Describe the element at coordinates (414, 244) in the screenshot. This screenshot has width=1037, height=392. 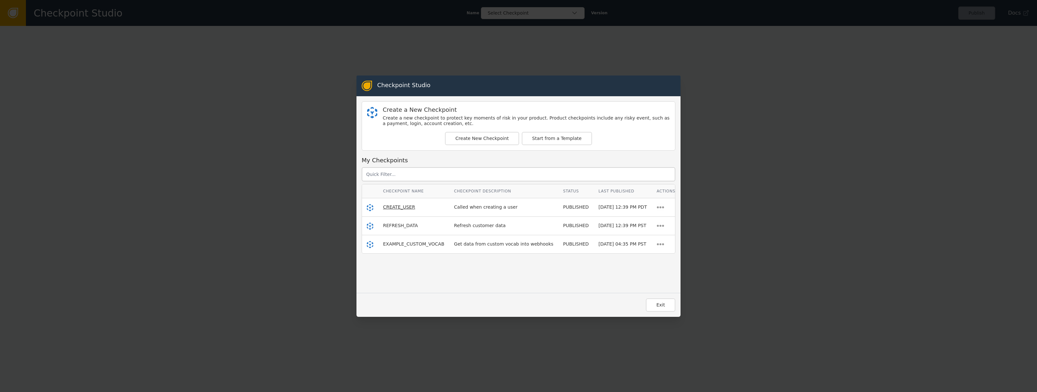
I see `span: EXAMPLE_CUSTOM_VOCAB` at that location.